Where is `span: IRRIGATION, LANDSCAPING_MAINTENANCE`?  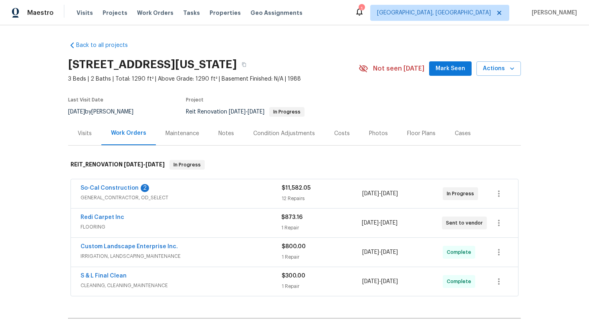 span: IRRIGATION, LANDSCAPING_MAINTENANCE is located at coordinates (181, 256).